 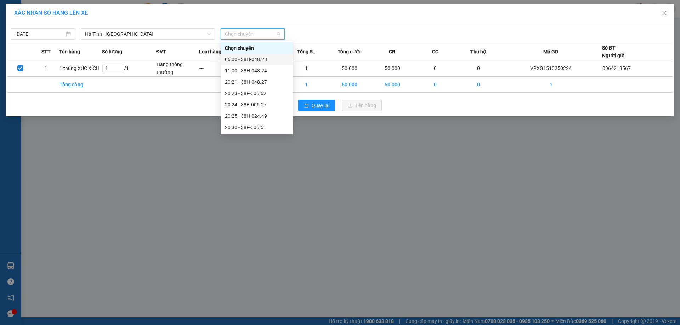 I want to click on span: down, so click(x=209, y=34).